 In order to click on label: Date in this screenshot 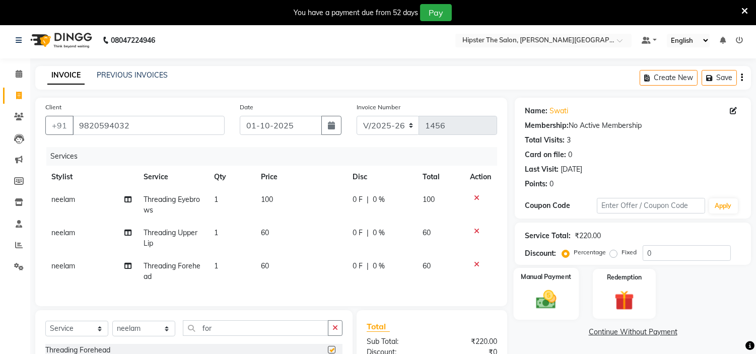, I will do `click(246, 107)`.